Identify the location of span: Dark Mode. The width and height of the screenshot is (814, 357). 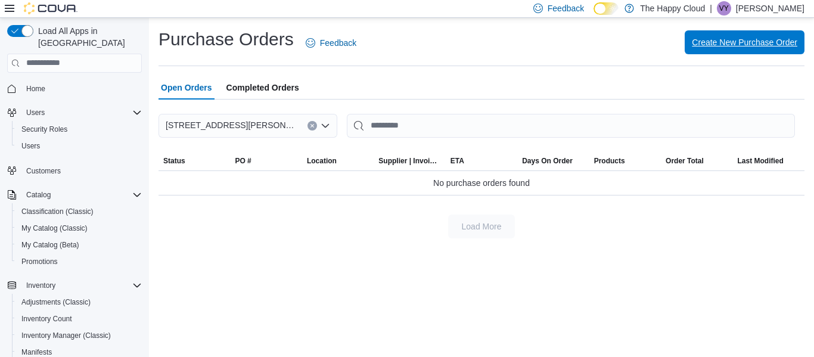
(593, 15).